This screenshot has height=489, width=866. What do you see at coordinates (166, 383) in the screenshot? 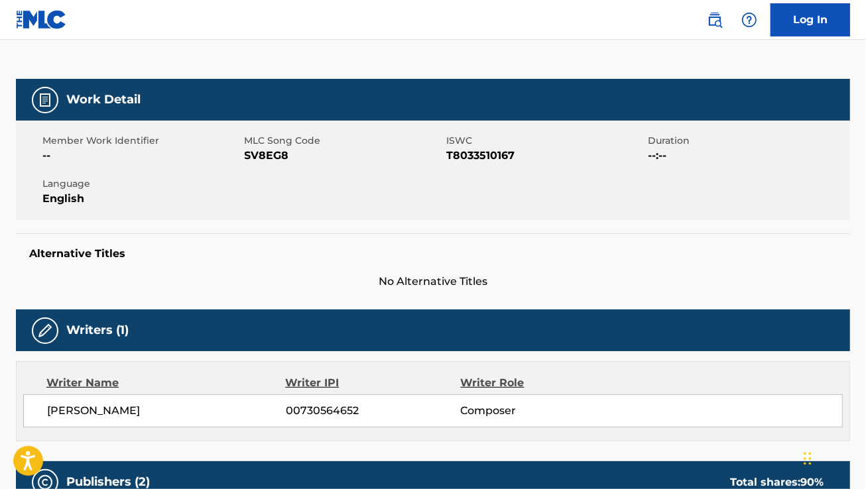
I see `div: Writer Name` at bounding box center [166, 383].